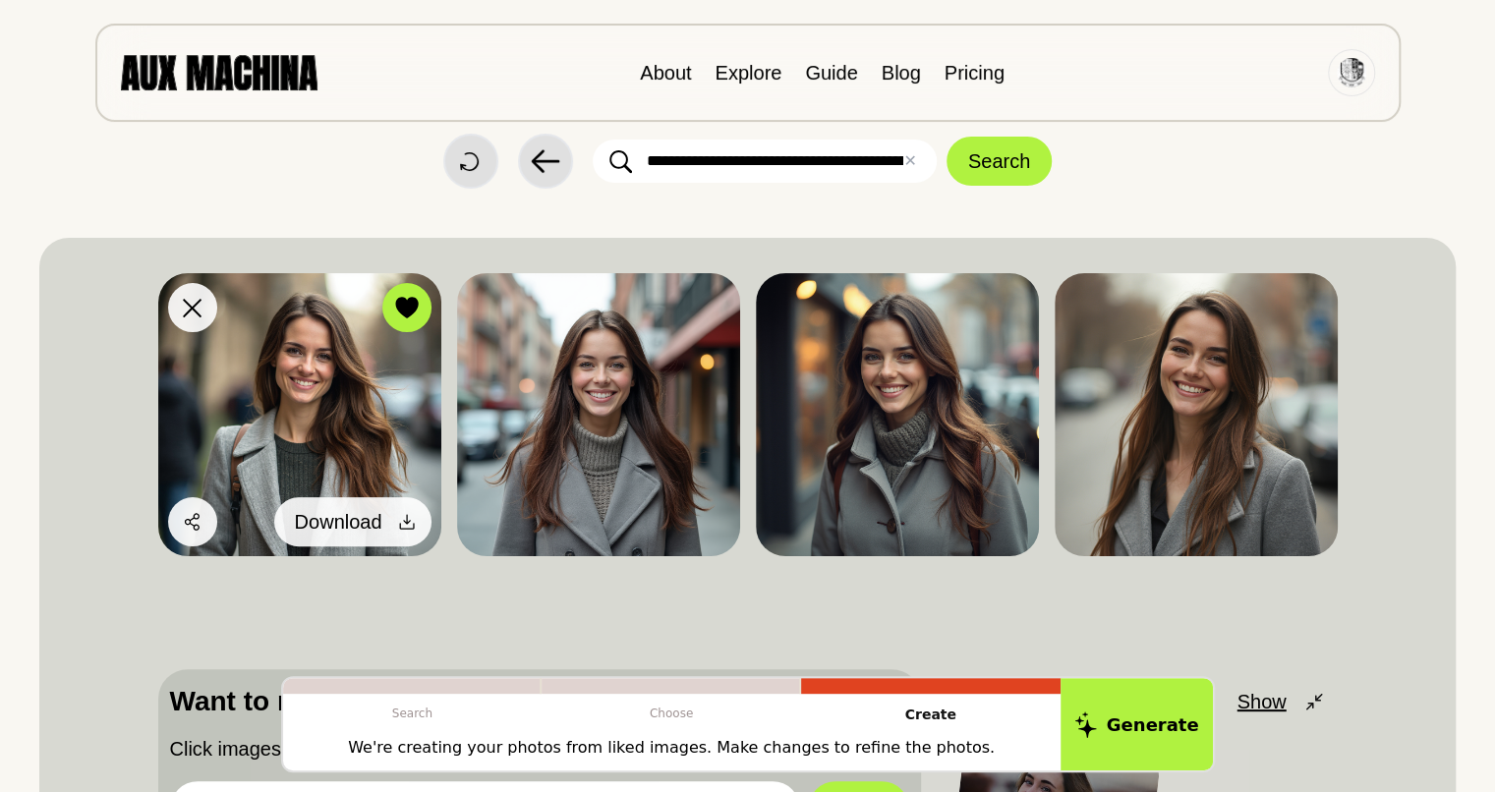 The width and height of the screenshot is (1495, 792). Describe the element at coordinates (671, 714) in the screenshot. I see `p: Choose` at that location.